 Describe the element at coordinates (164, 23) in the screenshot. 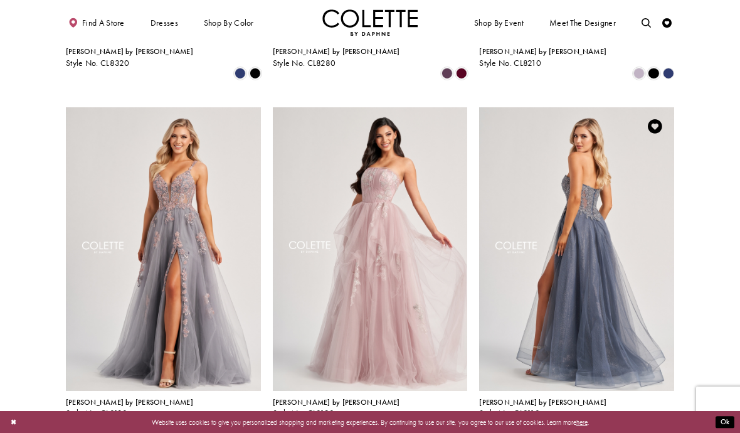

I see `span: Dresses` at that location.